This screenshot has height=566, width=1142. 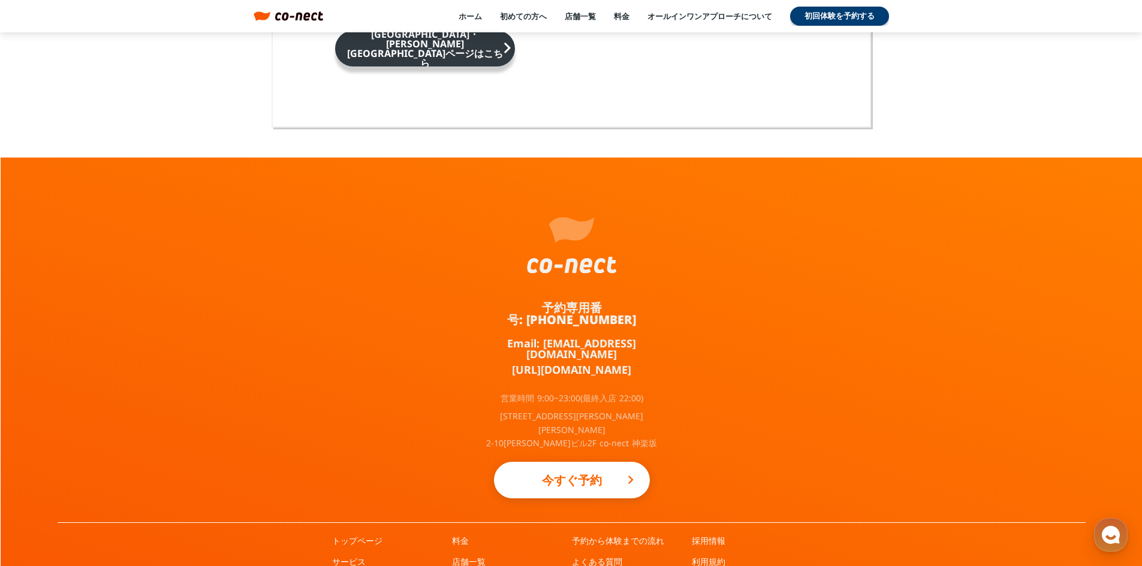 I want to click on p: 今すぐ予約, so click(x=572, y=481).